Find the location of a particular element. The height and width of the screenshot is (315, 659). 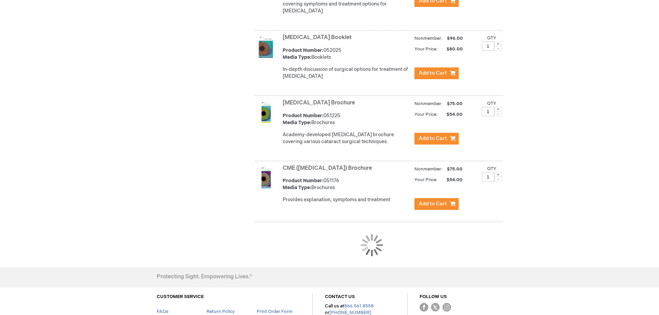

a: FAQs is located at coordinates (162, 311).